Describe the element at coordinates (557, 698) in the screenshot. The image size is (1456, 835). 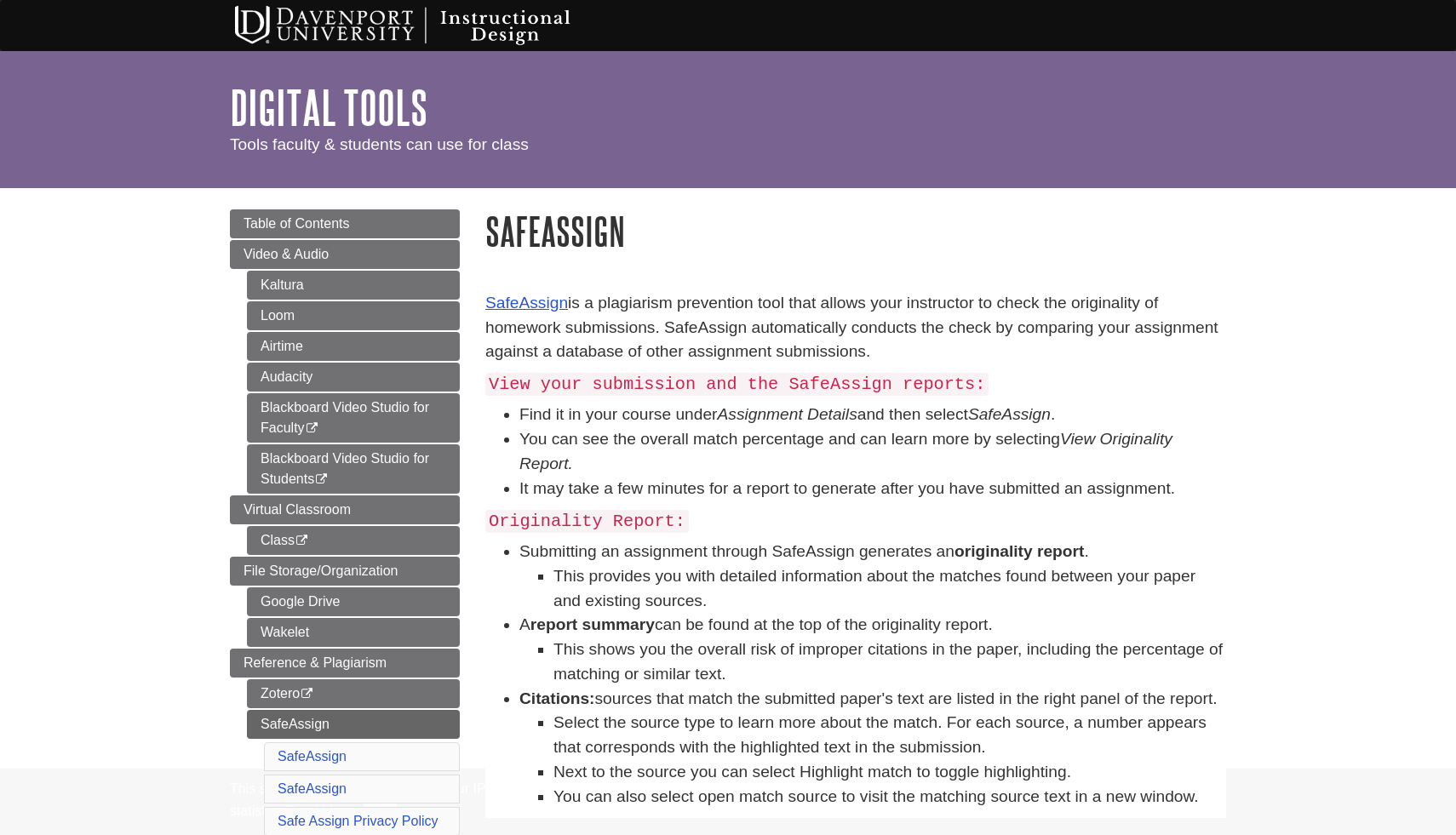
I see `strong: Citations:` at that location.